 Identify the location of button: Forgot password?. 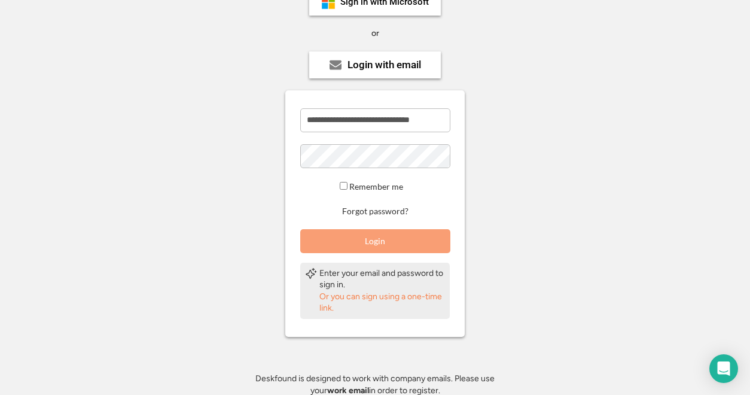
(375, 211).